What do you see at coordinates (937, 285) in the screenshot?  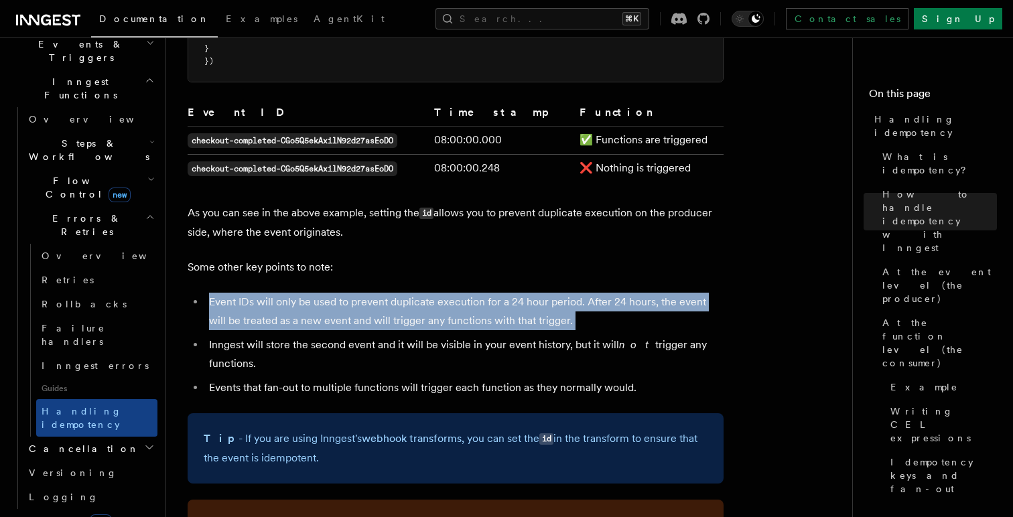 I see `a: At the event level (the producer)` at bounding box center [937, 285].